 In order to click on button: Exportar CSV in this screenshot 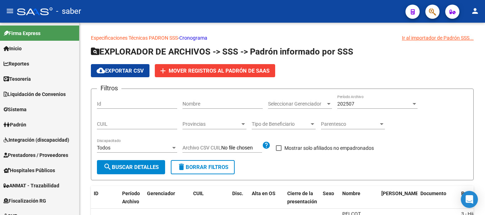, I will do `click(120, 71)`.